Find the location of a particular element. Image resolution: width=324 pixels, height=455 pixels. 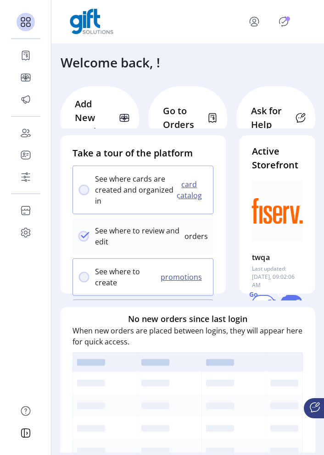

h6: No new orders since last login is located at coordinates (187, 319).